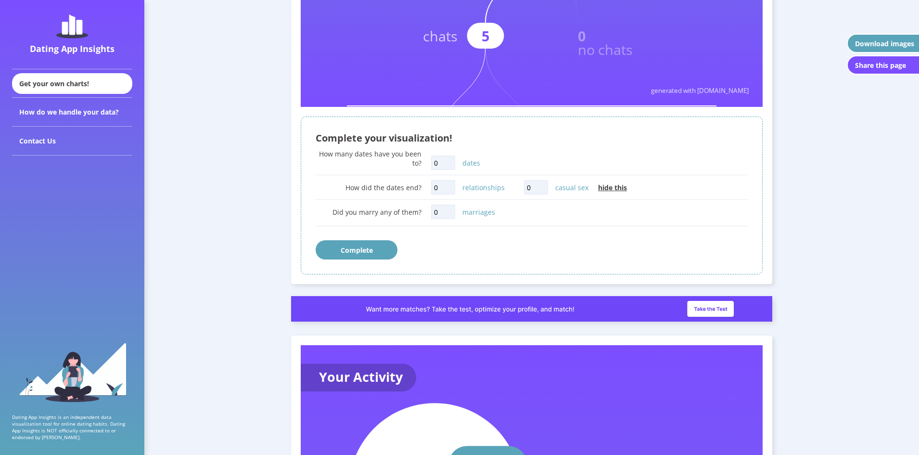 The image size is (919, 455). Describe the element at coordinates (471, 163) in the screenshot. I see `label: dates` at that location.